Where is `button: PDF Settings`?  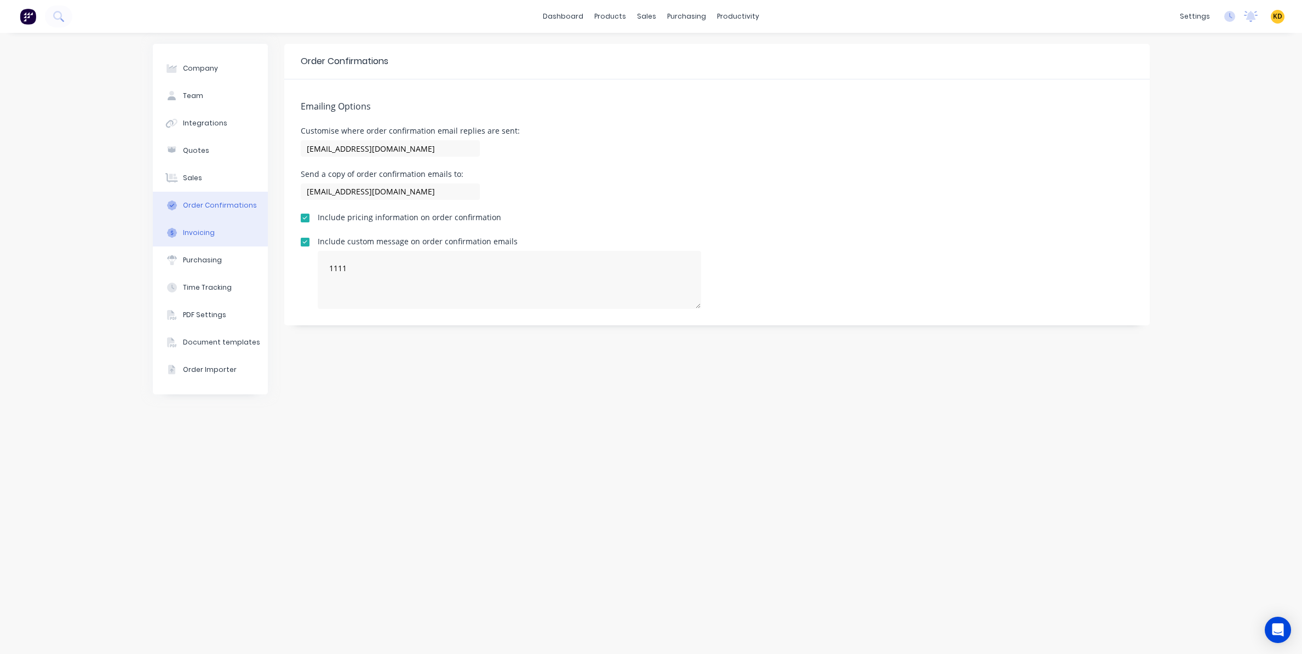 button: PDF Settings is located at coordinates (210, 315).